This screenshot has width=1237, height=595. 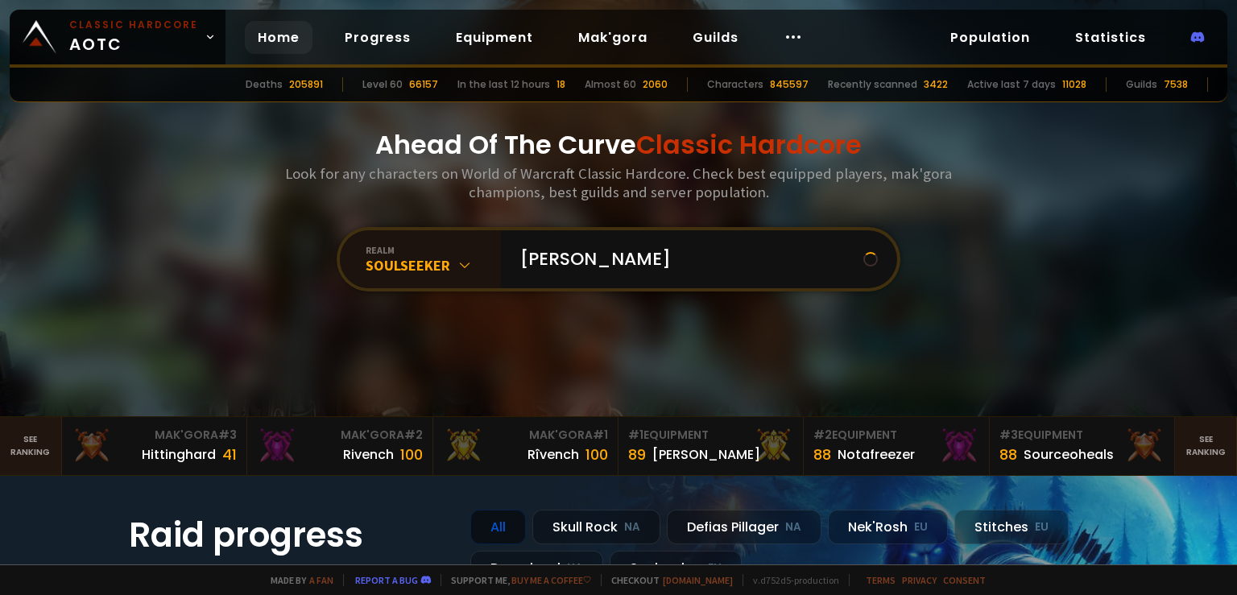 I want to click on div: Notafreezer, so click(x=876, y=454).